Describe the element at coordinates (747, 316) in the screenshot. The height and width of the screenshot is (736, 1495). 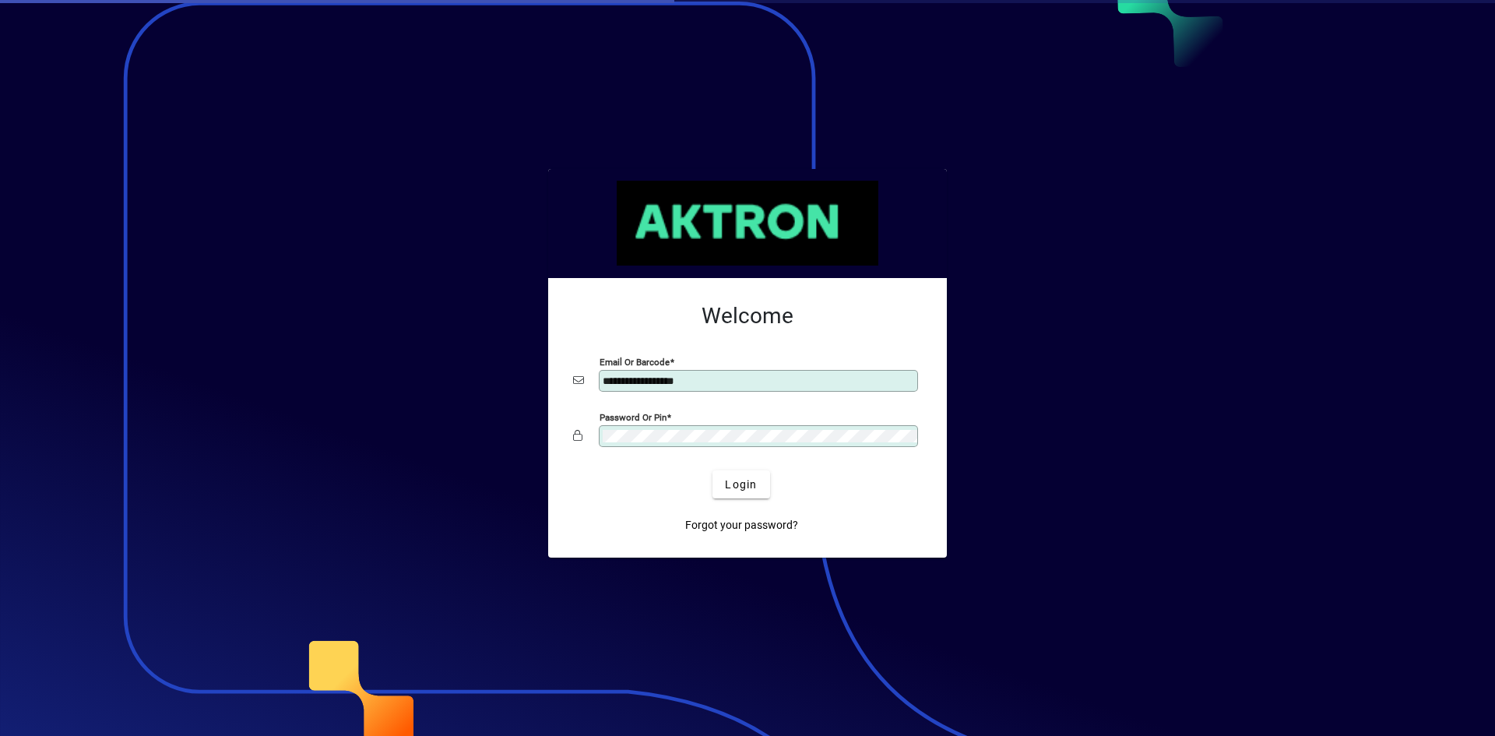
I see `h2: Welcome` at that location.